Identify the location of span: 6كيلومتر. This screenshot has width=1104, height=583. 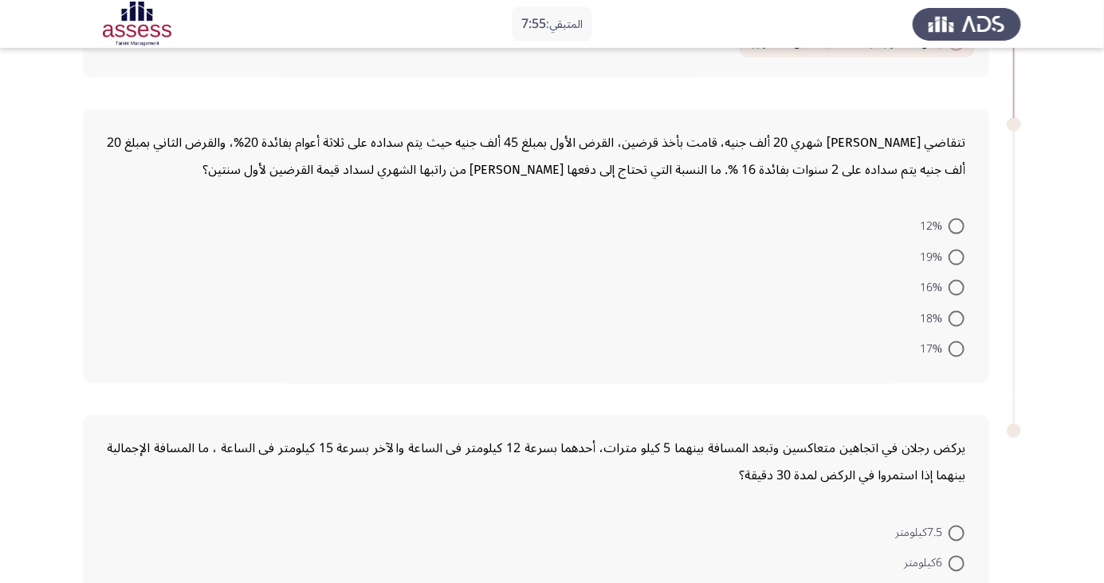
(927, 564).